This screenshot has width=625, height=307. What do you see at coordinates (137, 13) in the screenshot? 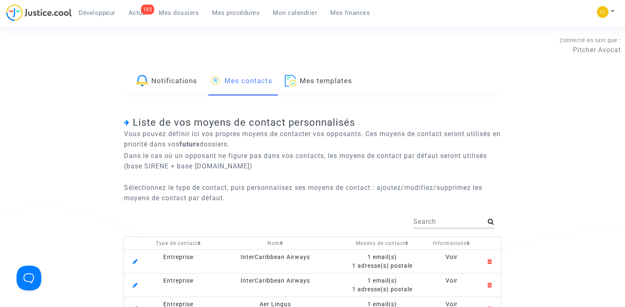
I see `a: 192Actus` at bounding box center [137, 13].